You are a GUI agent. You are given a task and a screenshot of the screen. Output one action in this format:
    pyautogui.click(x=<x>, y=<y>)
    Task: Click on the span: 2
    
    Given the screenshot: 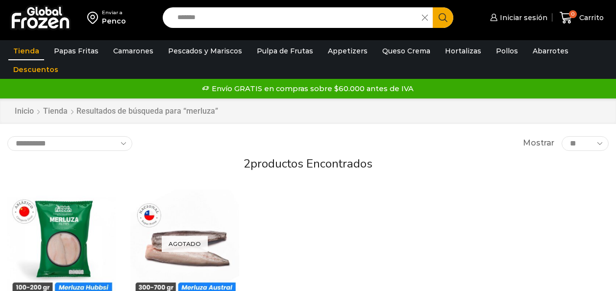 What is the action you would take?
    pyautogui.click(x=247, y=164)
    